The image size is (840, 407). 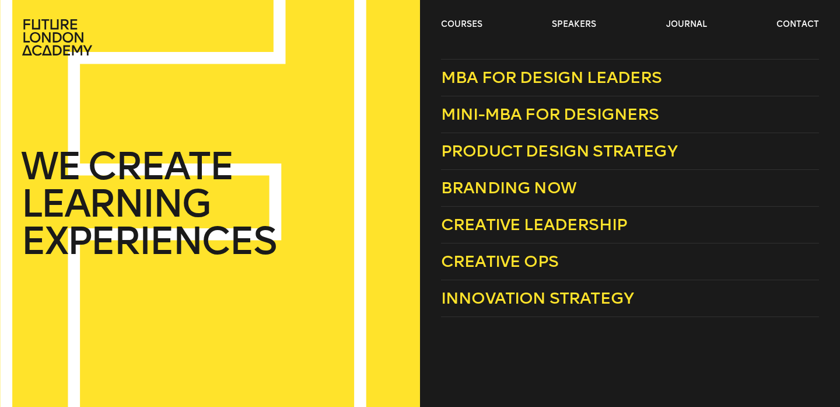 I want to click on span: Creative Leadership, so click(x=534, y=224).